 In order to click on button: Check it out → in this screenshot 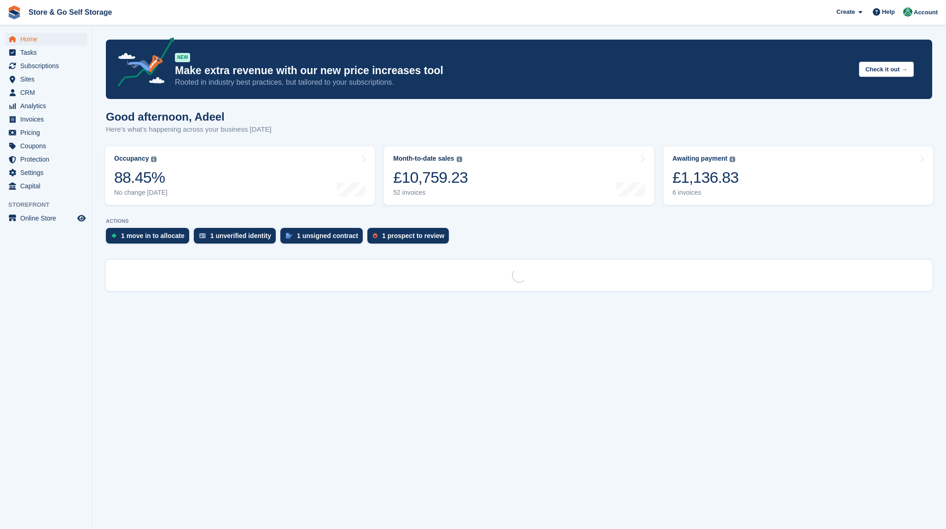, I will do `click(886, 69)`.